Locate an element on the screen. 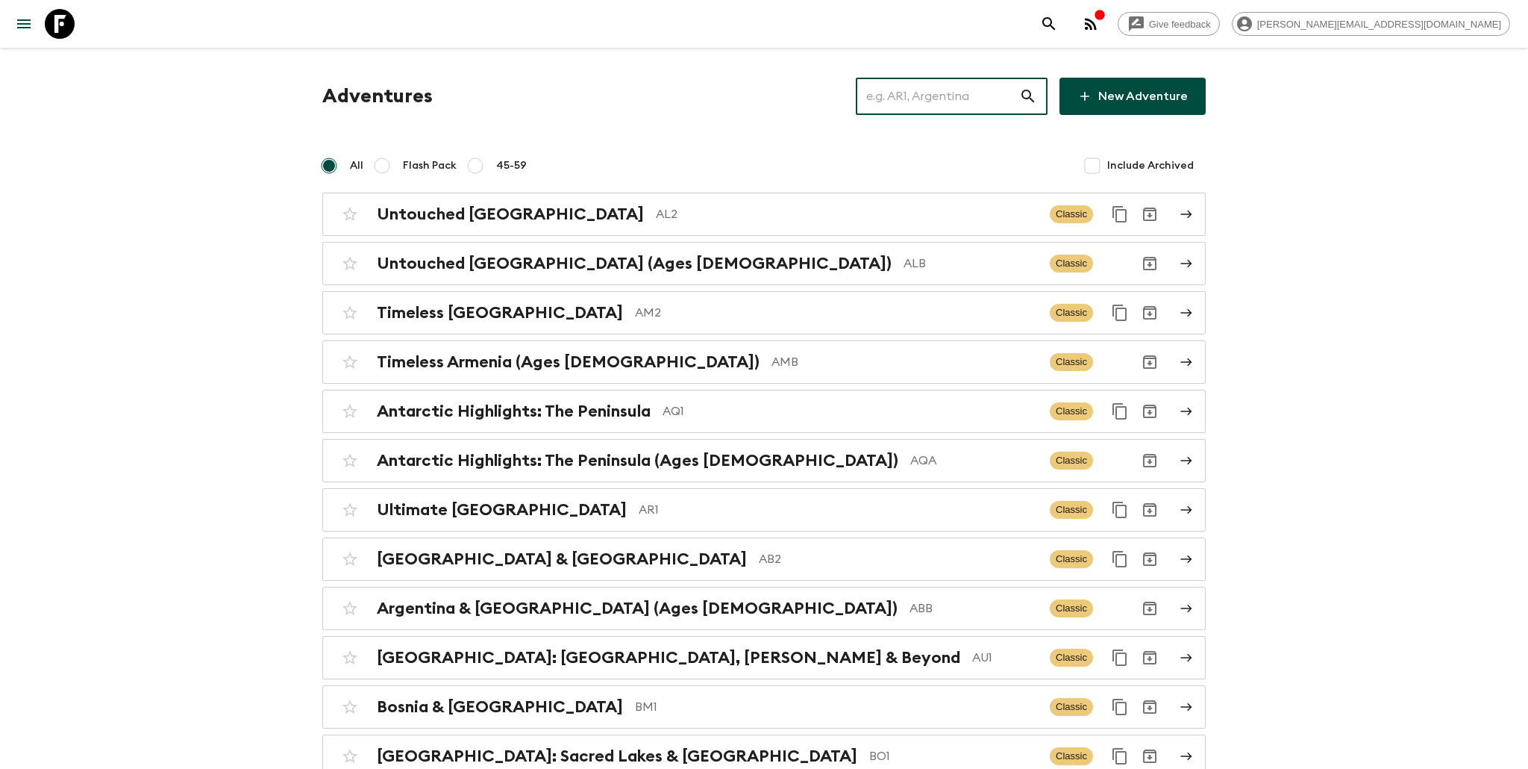 The width and height of the screenshot is (1528, 769). span: 45-59 is located at coordinates (511, 166).